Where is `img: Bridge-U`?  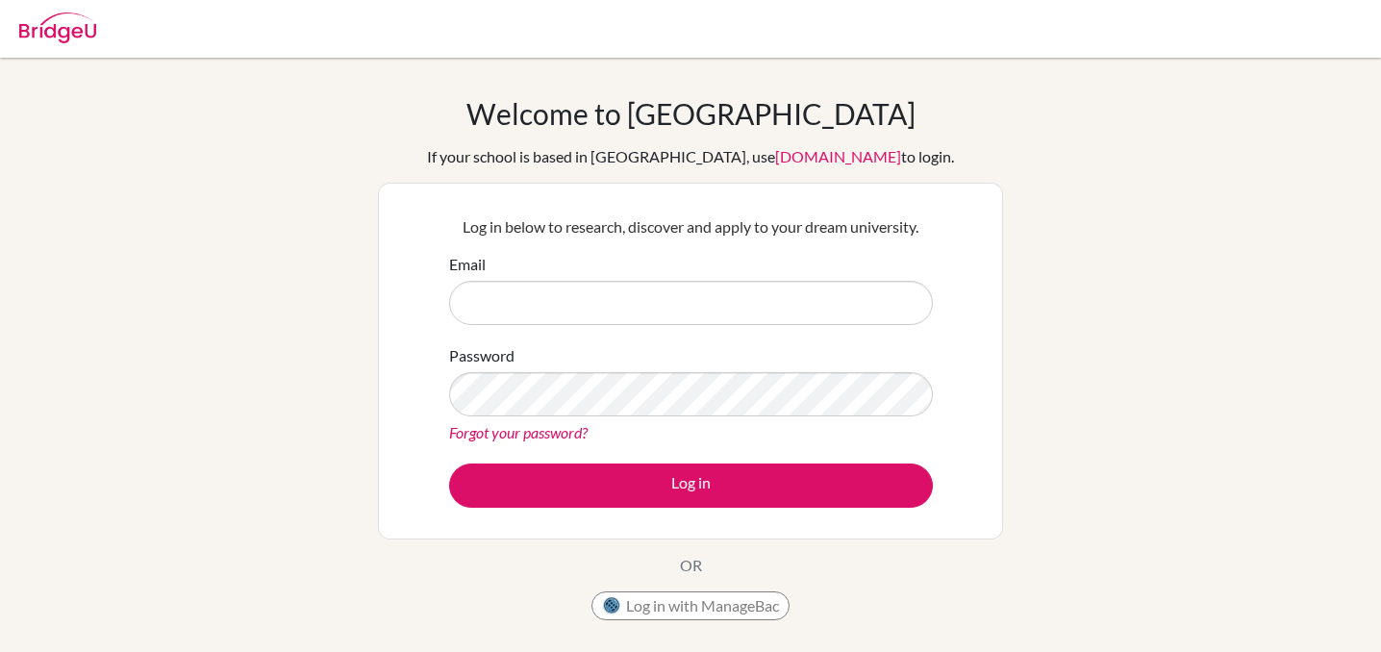 img: Bridge-U is located at coordinates (58, 28).